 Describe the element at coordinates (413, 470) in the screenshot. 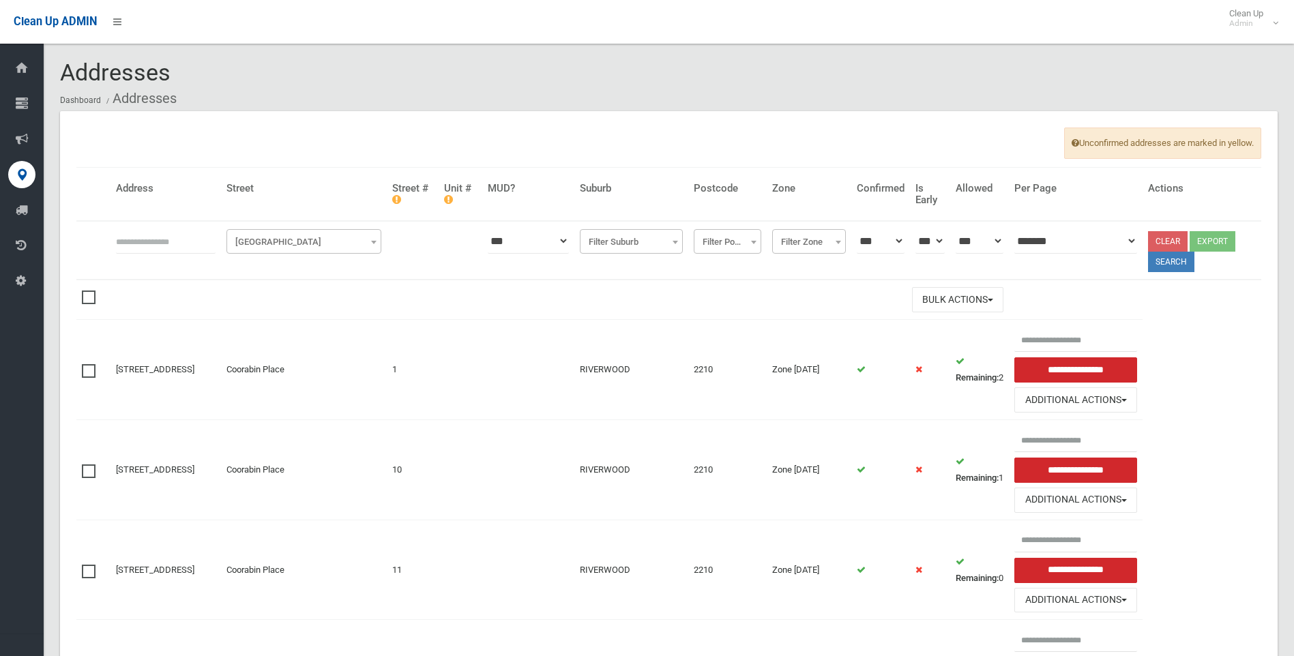

I see `td: 10` at that location.